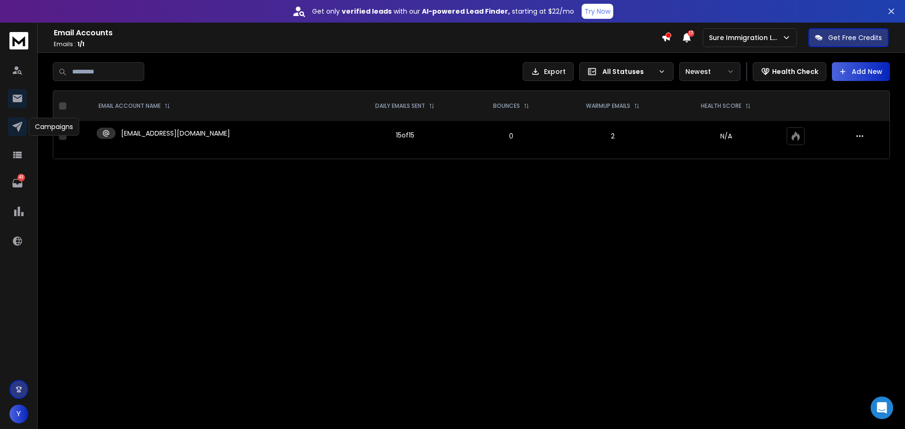 The image size is (905, 429). What do you see at coordinates (861, 72) in the screenshot?
I see `button: Add New` at bounding box center [861, 72].